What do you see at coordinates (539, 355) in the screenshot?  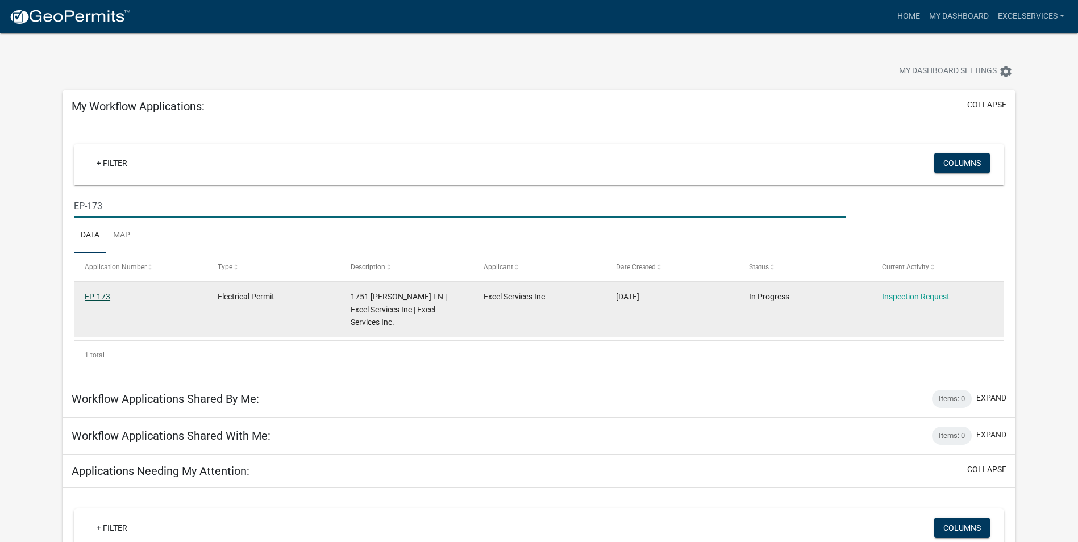 I see `div: 1 total` at bounding box center [539, 355].